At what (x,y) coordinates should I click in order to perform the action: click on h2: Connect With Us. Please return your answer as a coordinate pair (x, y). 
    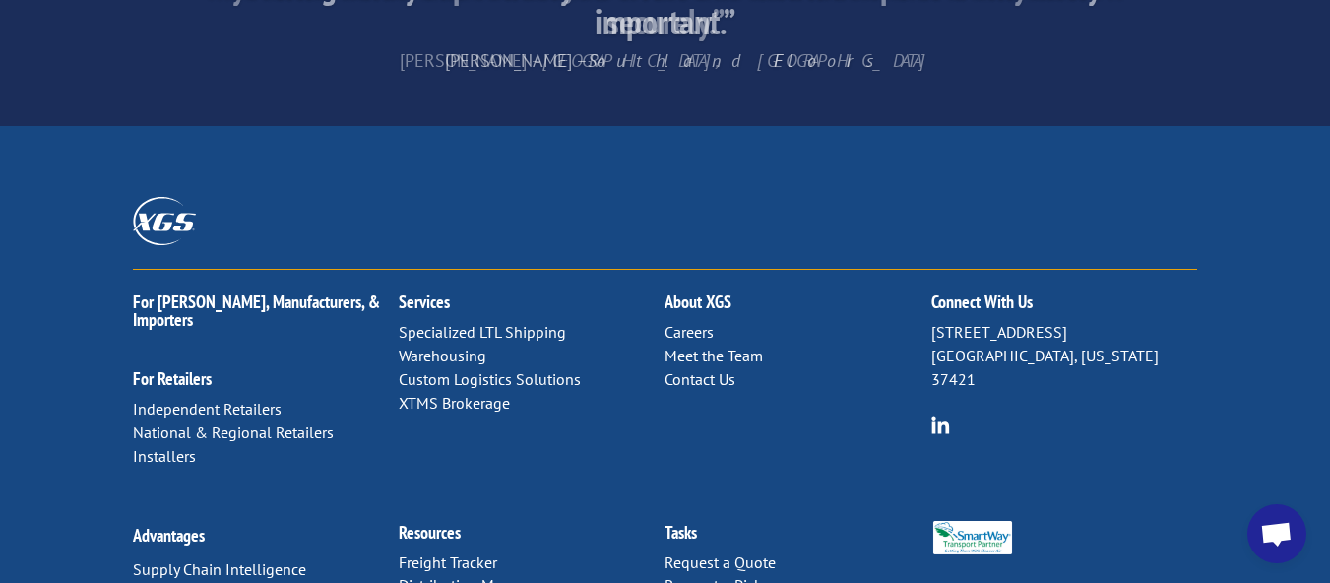
    Looking at the image, I should click on (1064, 307).